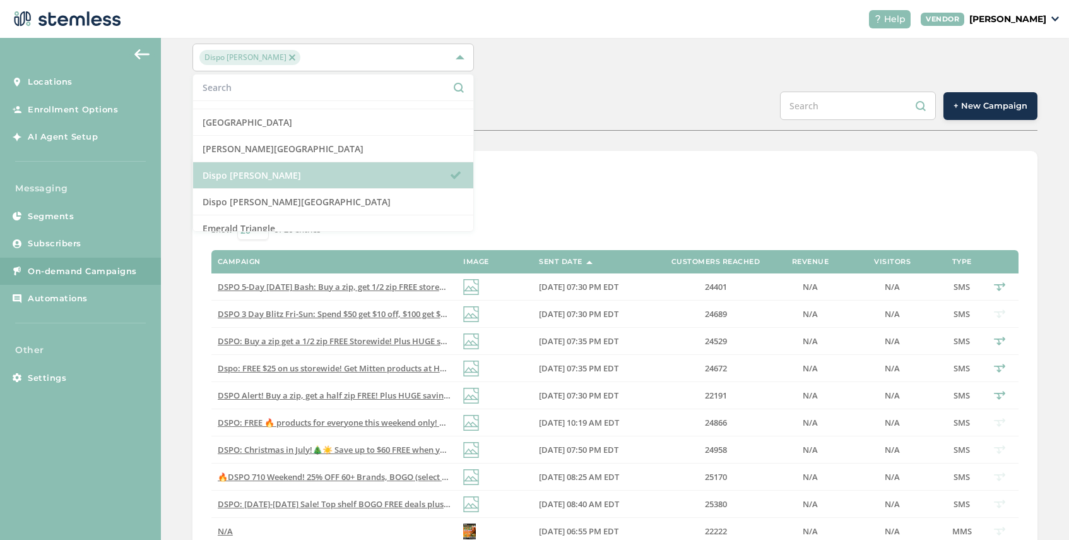 The height and width of the screenshot is (540, 1069). Describe the element at coordinates (334, 286) in the screenshot. I see `label: DSPO 5-Day Labor Day Bash: Buy a zip, get 1/2 zip FREE storewide + 40% off top 15 brands. Click l...` at that location.